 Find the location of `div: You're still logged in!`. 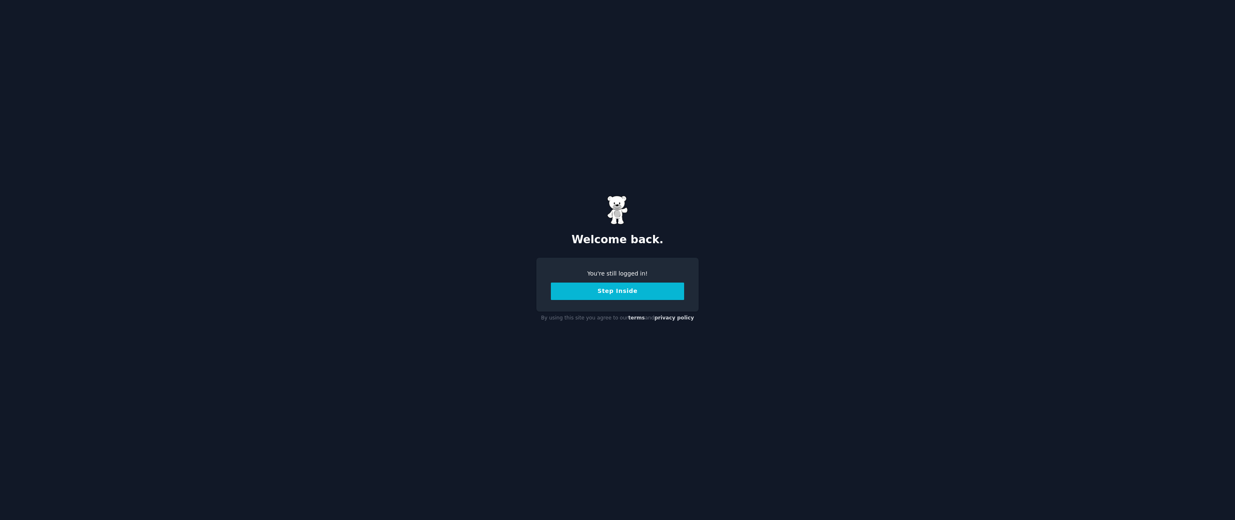

div: You're still logged in! is located at coordinates (618, 273).